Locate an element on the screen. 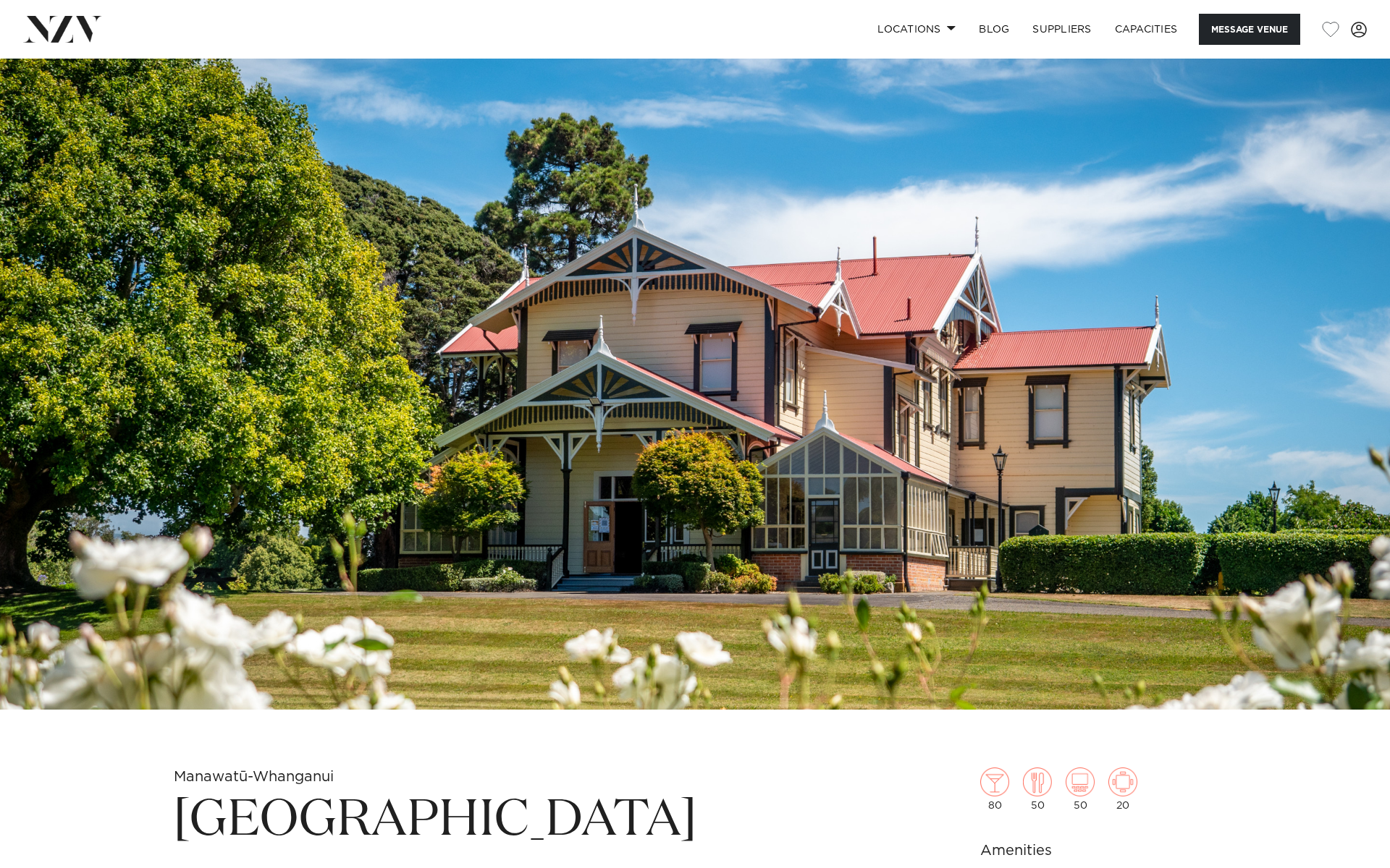 Image resolution: width=1390 pixels, height=868 pixels. a: Capacities is located at coordinates (1146, 29).